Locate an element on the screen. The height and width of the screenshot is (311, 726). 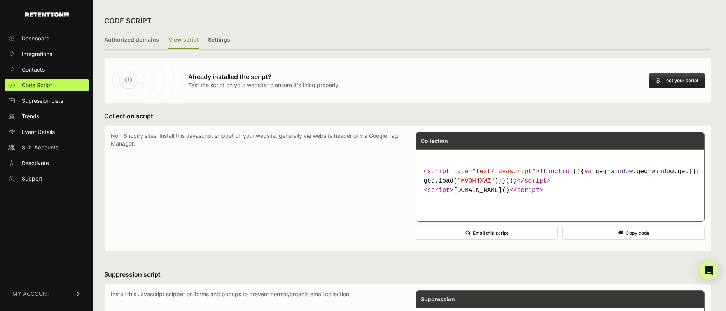
span: var is located at coordinates (589, 171).